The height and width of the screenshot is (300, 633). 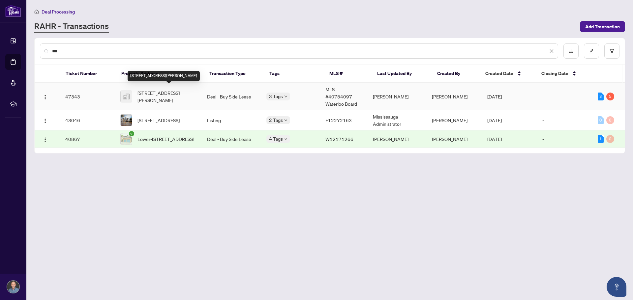 What do you see at coordinates (571, 51) in the screenshot?
I see `span: download` at bounding box center [571, 51].